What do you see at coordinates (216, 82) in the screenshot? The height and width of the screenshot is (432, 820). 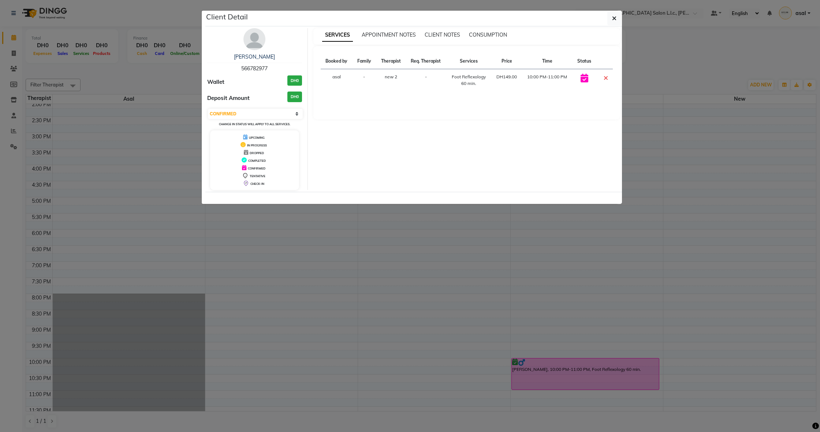 I see `span: Wallet` at bounding box center [216, 82].